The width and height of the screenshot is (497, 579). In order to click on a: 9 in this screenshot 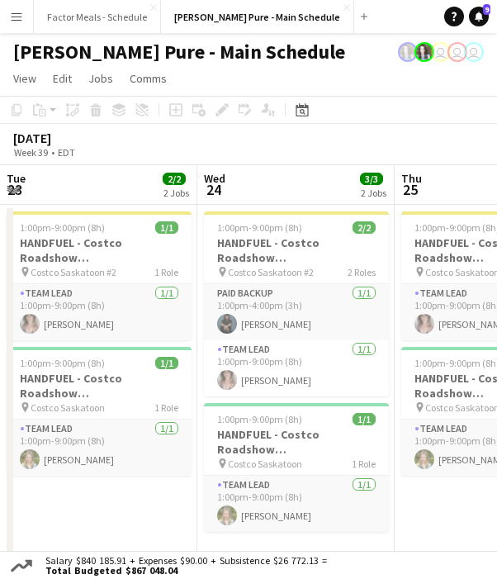, I will do `click(479, 17)`.